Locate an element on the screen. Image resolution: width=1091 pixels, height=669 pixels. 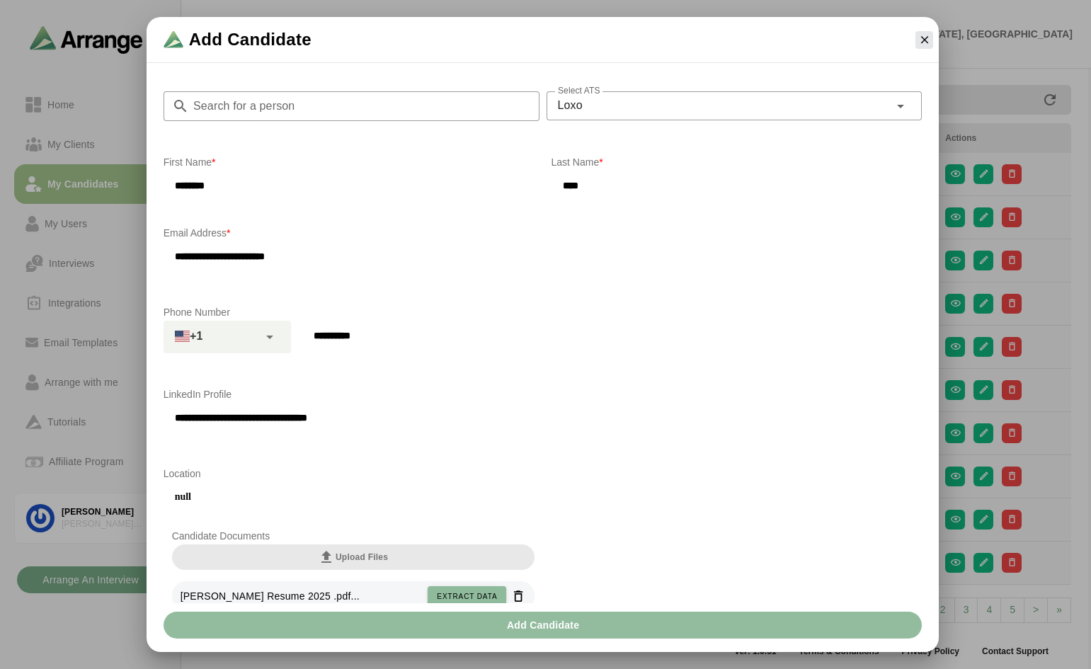
p: LinkedIn Profile is located at coordinates (543, 394).